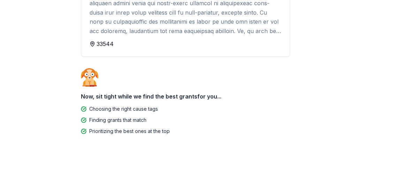  Describe the element at coordinates (129, 132) in the screenshot. I see `div: Prioritizing the best ones at the top` at that location.